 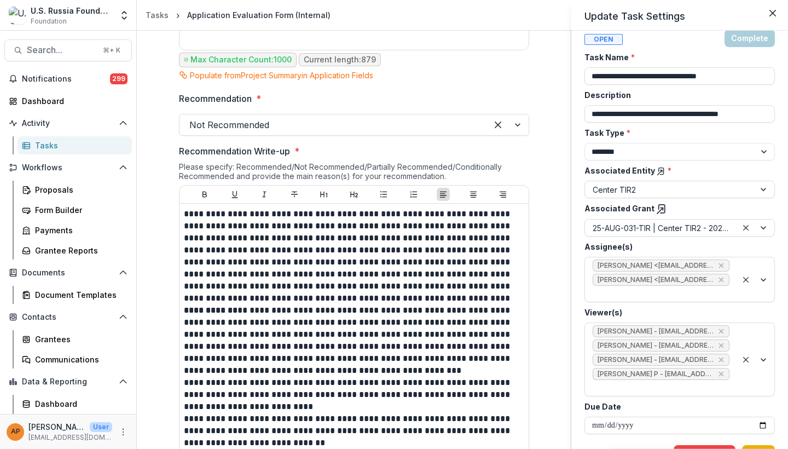 I want to click on div: Remove Jemile Kelderman - jkelderman@usrf.us, so click(x=721, y=345).